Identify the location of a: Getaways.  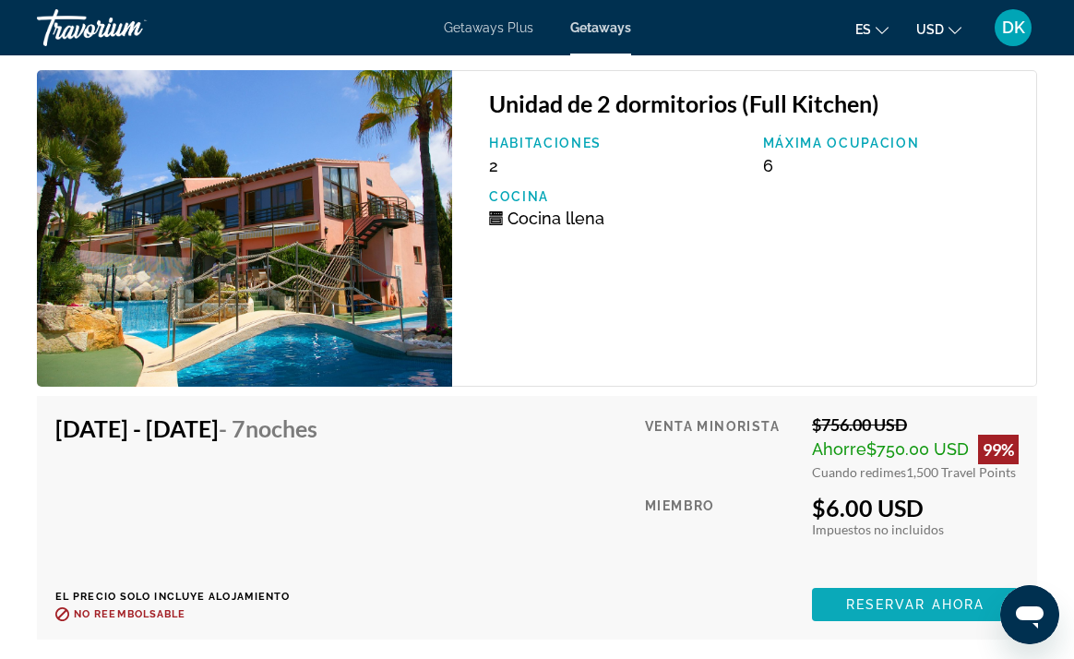
(601, 28).